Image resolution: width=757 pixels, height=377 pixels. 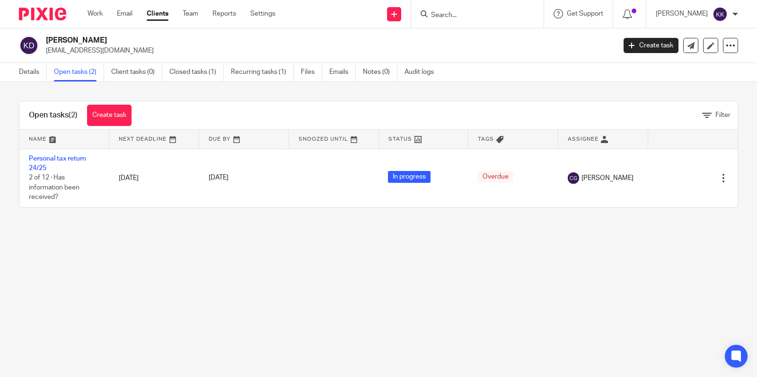 What do you see at coordinates (190, 14) in the screenshot?
I see `a: Team` at bounding box center [190, 14].